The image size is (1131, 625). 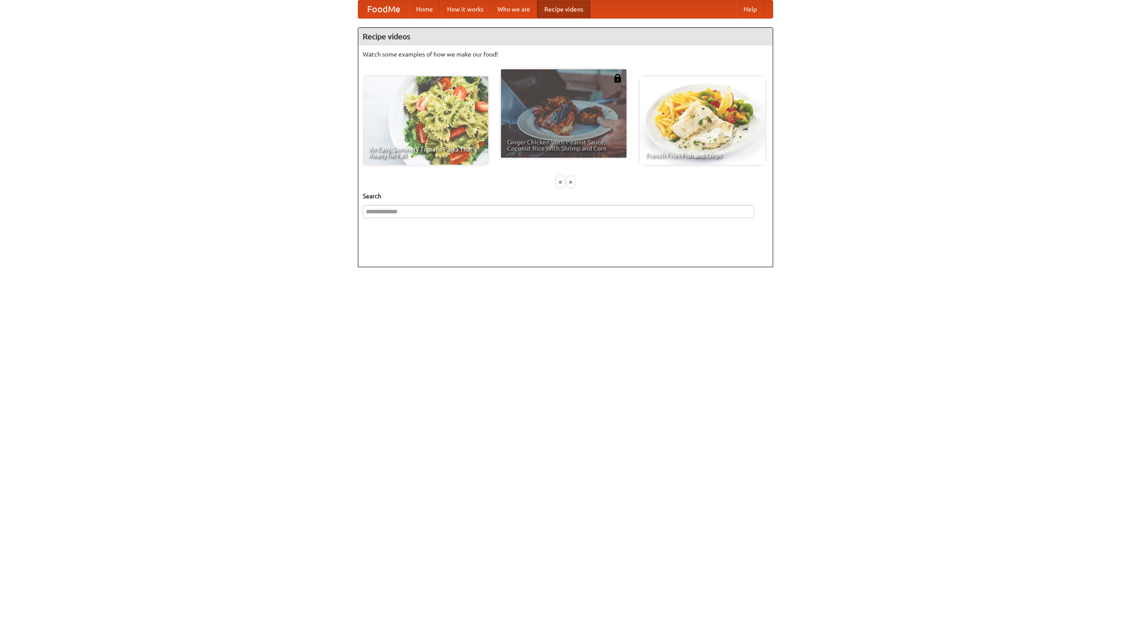 What do you see at coordinates (514, 9) in the screenshot?
I see `a: Who we are` at bounding box center [514, 9].